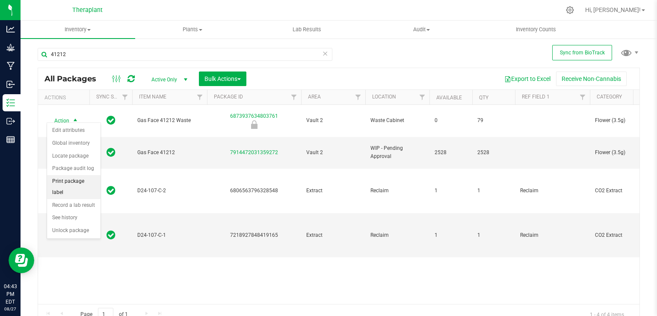 This screenshot has height=316, width=657. Describe the element at coordinates (58, 121) in the screenshot. I see `span: Action` at that location.